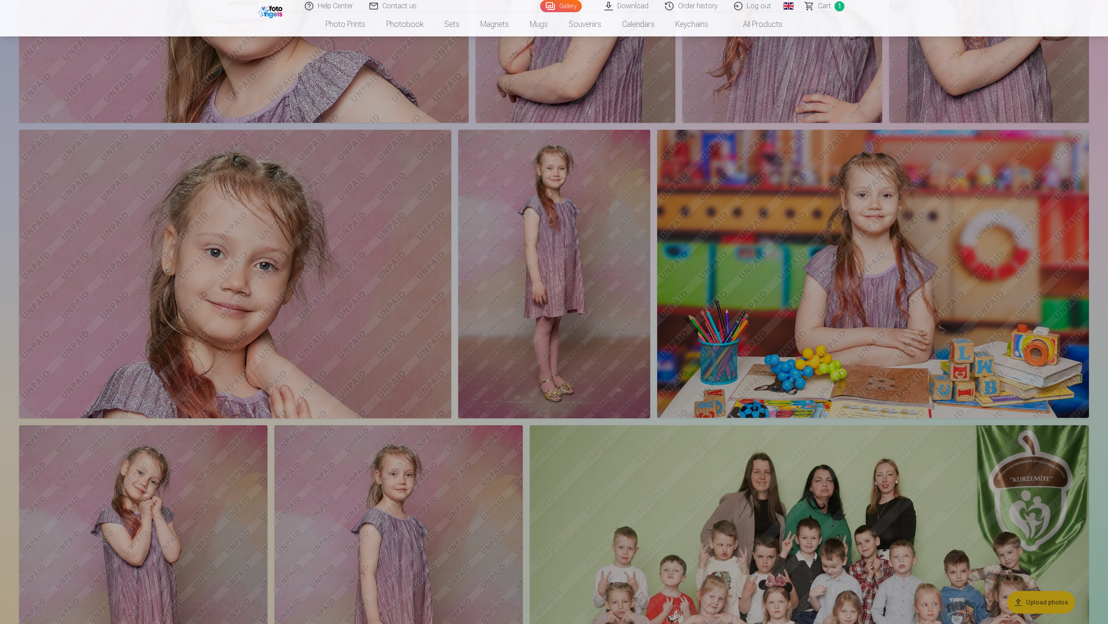 The image size is (1108, 624). What do you see at coordinates (539, 24) in the screenshot?
I see `a: Mugs` at bounding box center [539, 24].